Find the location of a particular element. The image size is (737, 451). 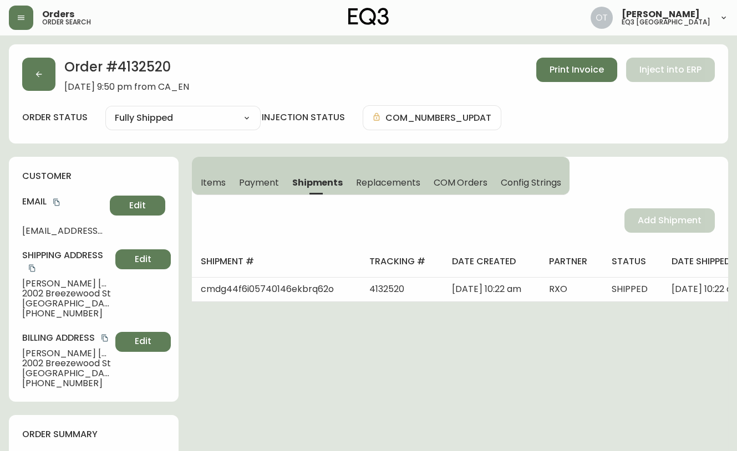

h4: Billing Address is located at coordinates (67, 338).